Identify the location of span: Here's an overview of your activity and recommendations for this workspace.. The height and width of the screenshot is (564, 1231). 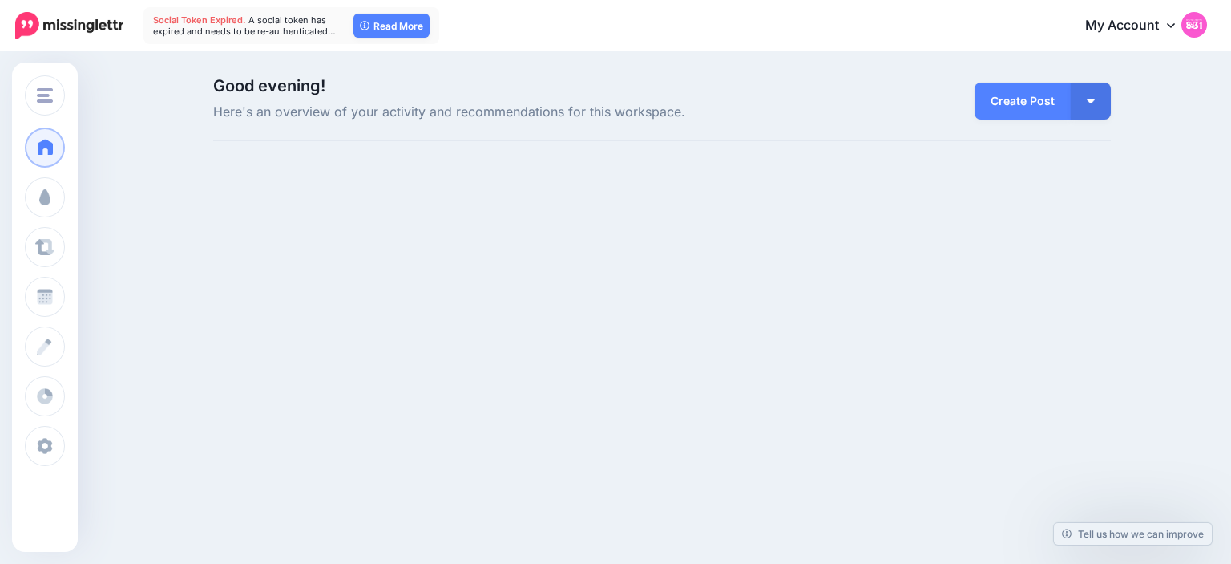
(508, 112).